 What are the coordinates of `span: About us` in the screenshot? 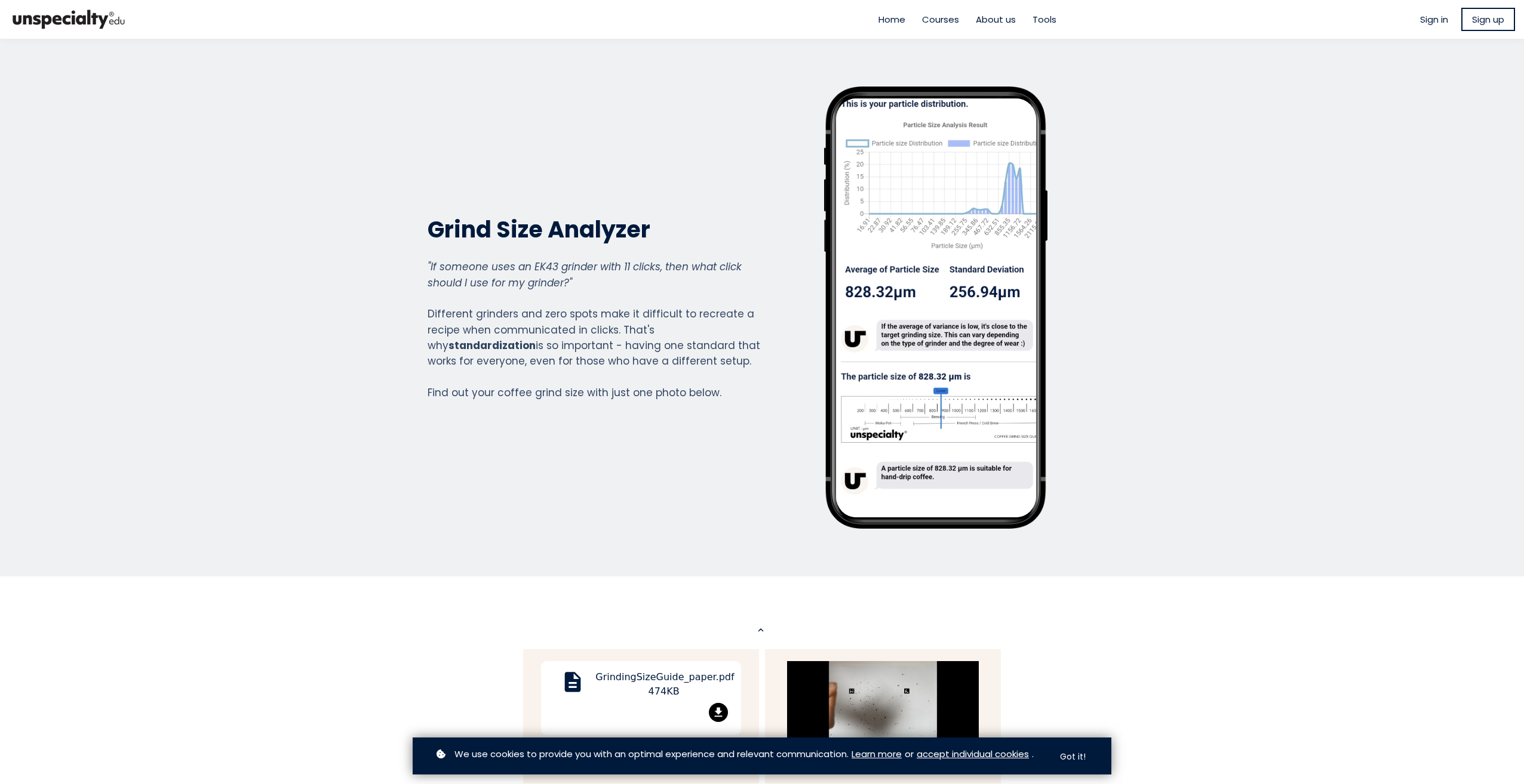 It's located at (995, 19).